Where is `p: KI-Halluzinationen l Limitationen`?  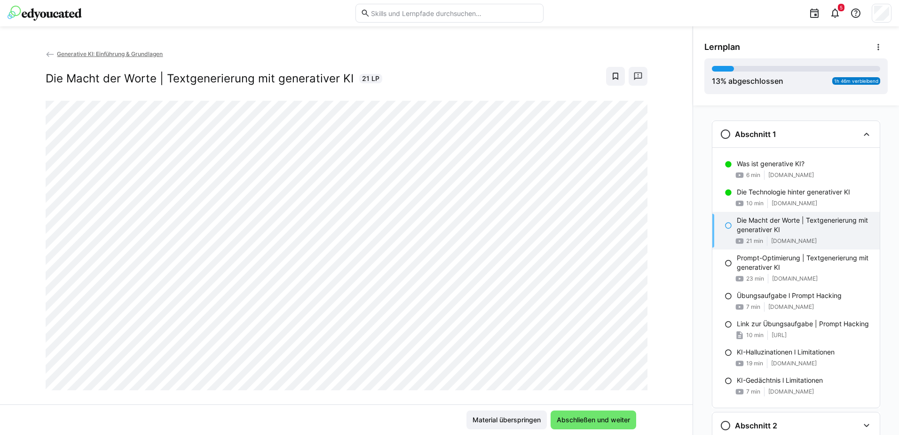 p: KI-Halluzinationen l Limitationen is located at coordinates (786, 352).